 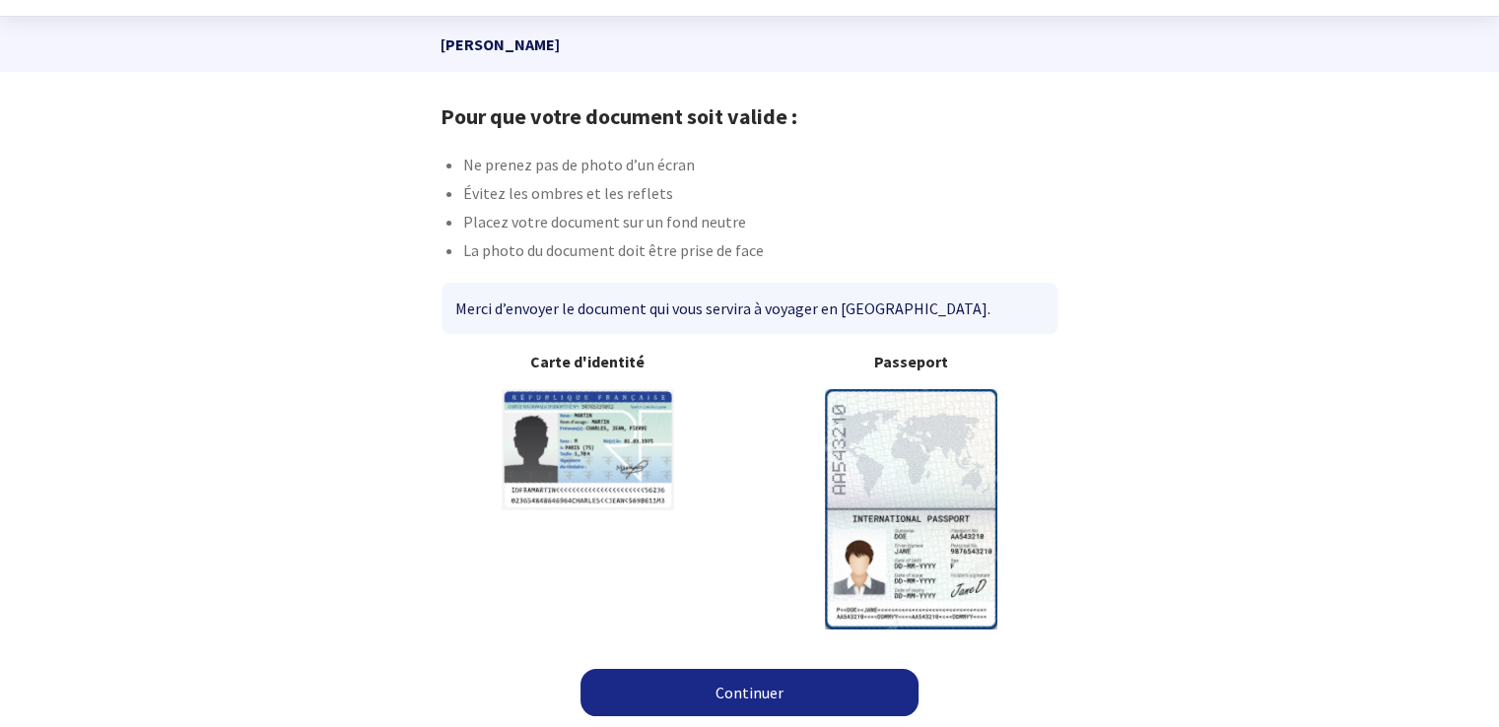 I want to click on b: Passeport, so click(x=911, y=362).